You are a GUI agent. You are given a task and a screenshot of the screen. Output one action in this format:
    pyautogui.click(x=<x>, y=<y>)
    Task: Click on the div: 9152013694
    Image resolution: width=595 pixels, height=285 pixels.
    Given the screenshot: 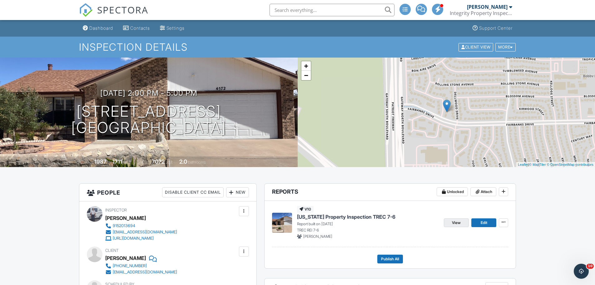 What is the action you would take?
    pyautogui.click(x=124, y=226)
    